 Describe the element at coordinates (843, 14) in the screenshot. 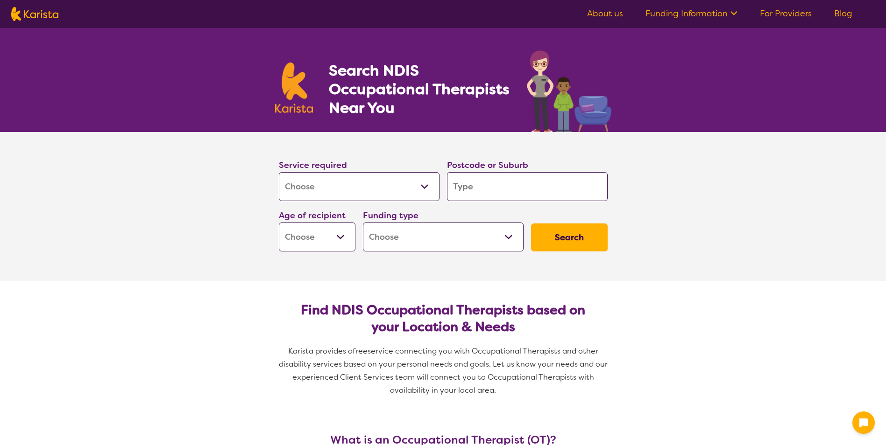

I see `a: Blog` at that location.